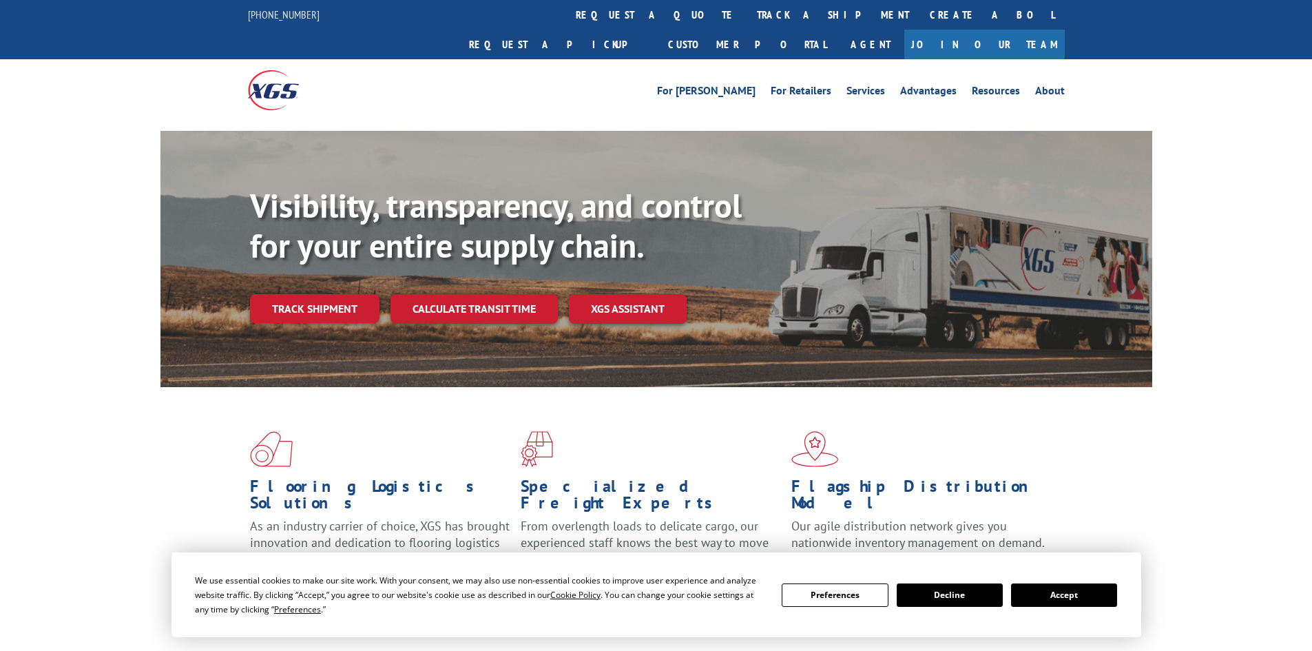  I want to click on a: Customer Portal, so click(747, 44).